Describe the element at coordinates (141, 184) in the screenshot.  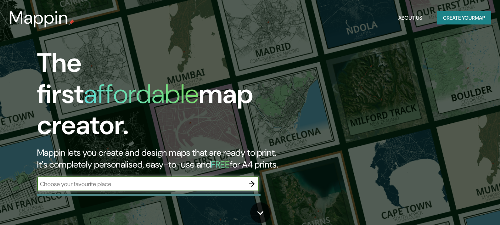
I see `input: Choose your favourite place` at that location.